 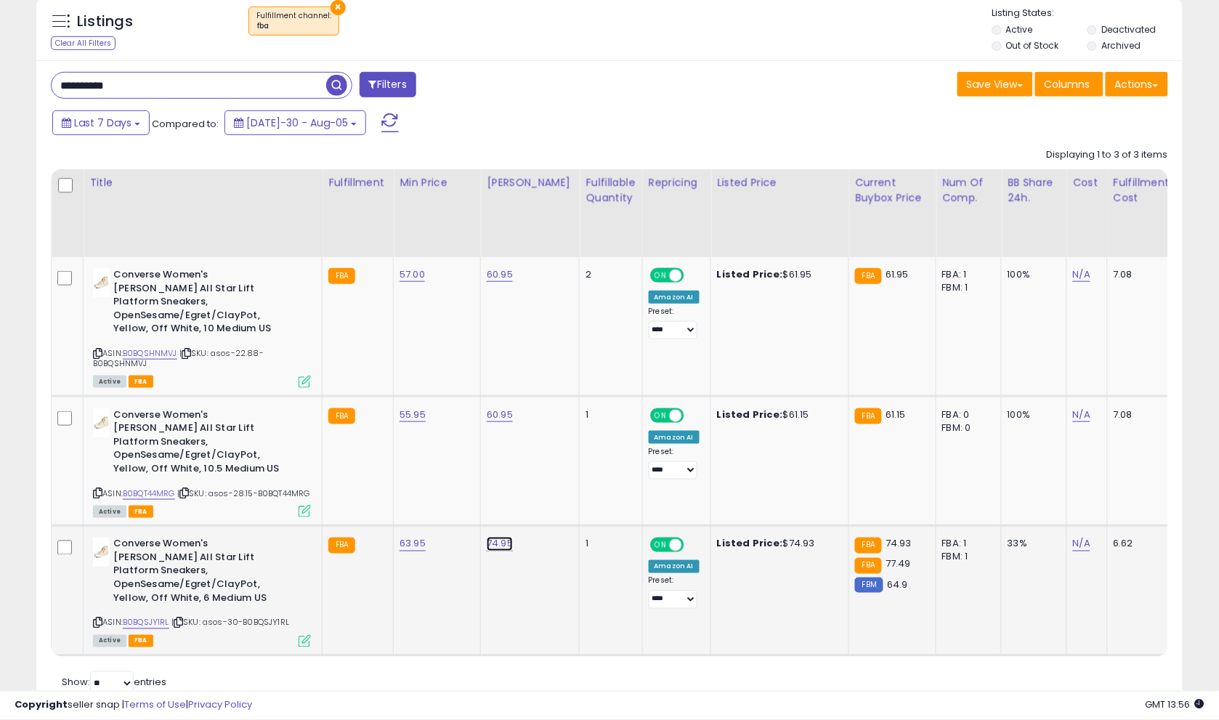 I want to click on div: Min Price, so click(x=437, y=182).